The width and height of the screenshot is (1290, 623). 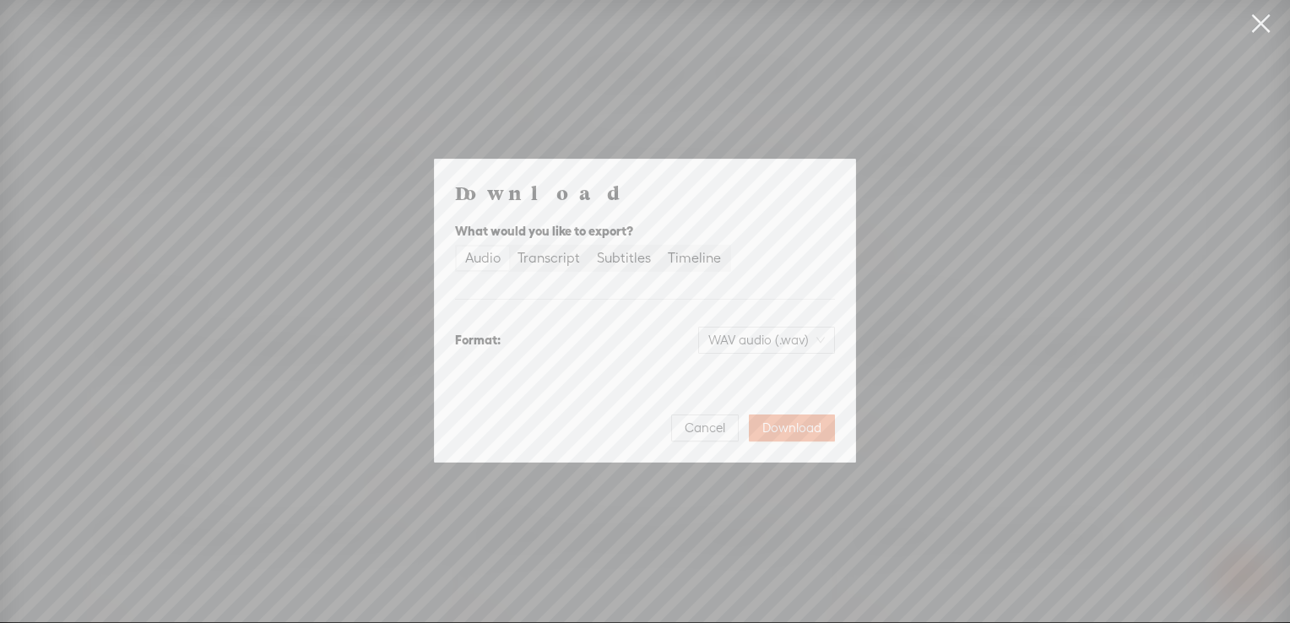 I want to click on div: segmented control, so click(x=592, y=258).